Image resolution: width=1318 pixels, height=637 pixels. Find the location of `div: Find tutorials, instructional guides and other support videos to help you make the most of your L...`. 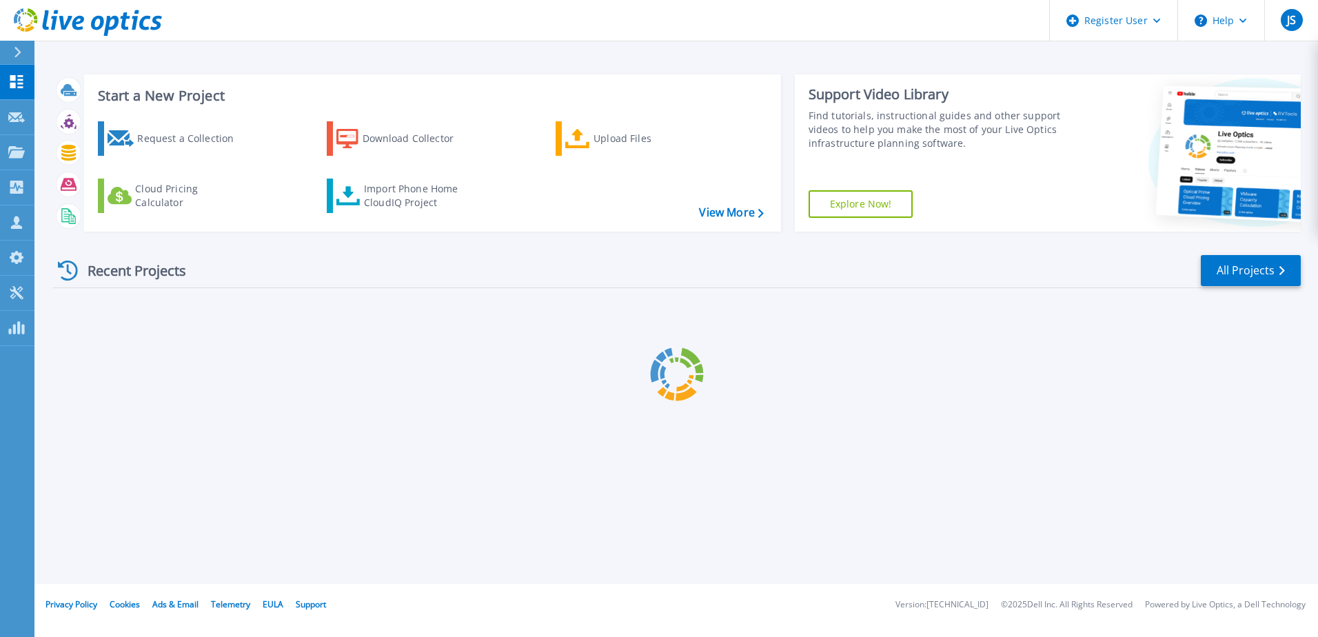

div: Find tutorials, instructional guides and other support videos to help you make the most of your L... is located at coordinates (937, 130).